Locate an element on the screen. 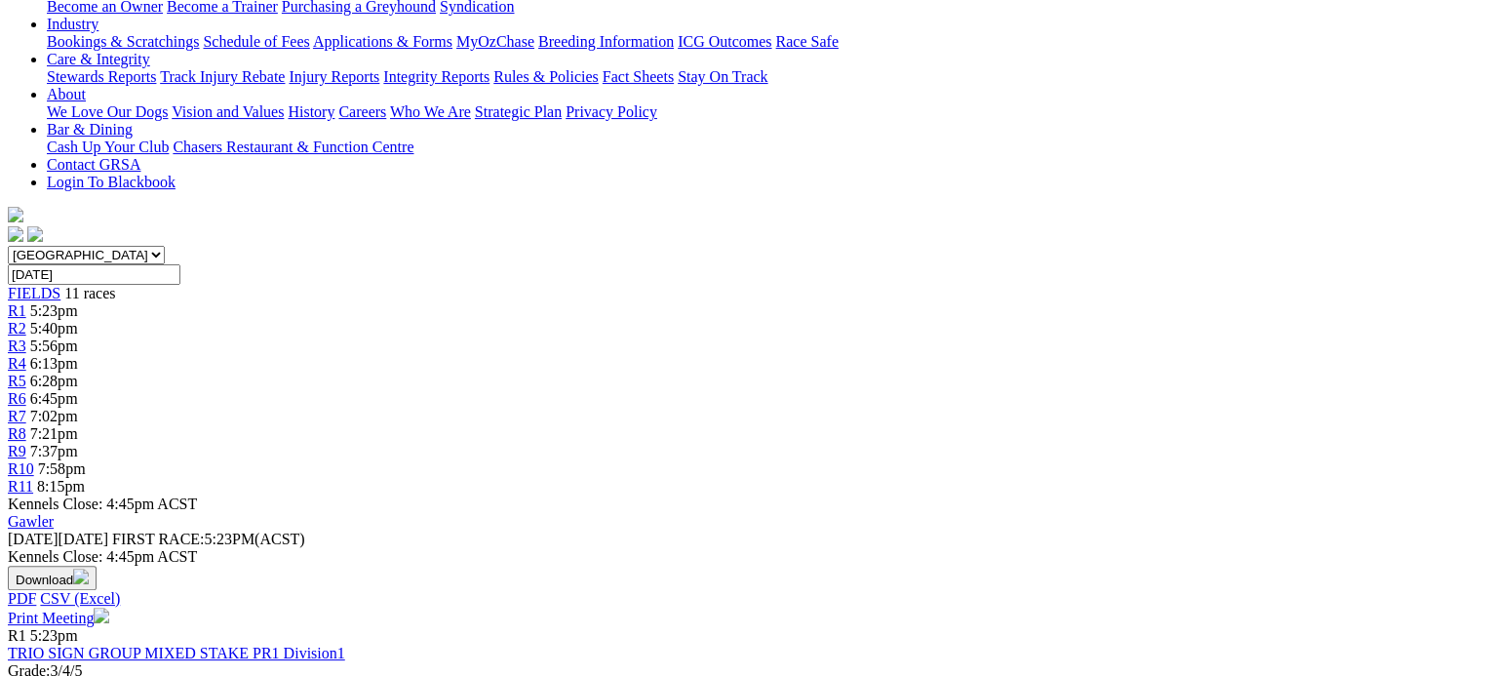 The image size is (1487, 676). a: R7 is located at coordinates (17, 415).